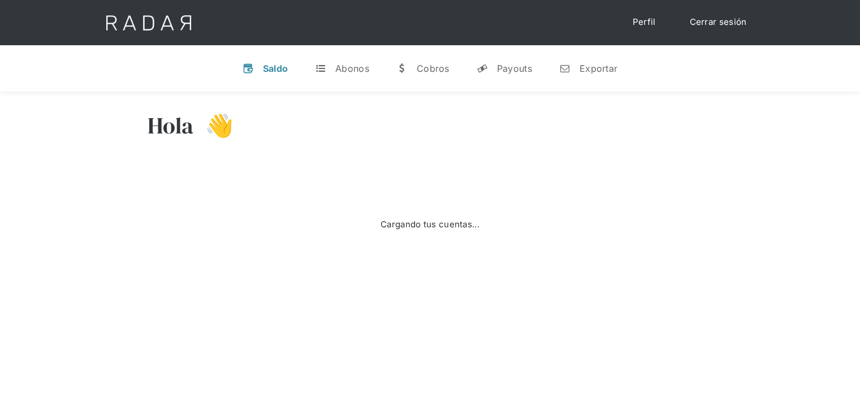 The image size is (860, 393). Describe the element at coordinates (644, 22) in the screenshot. I see `a: Perfil` at that location.